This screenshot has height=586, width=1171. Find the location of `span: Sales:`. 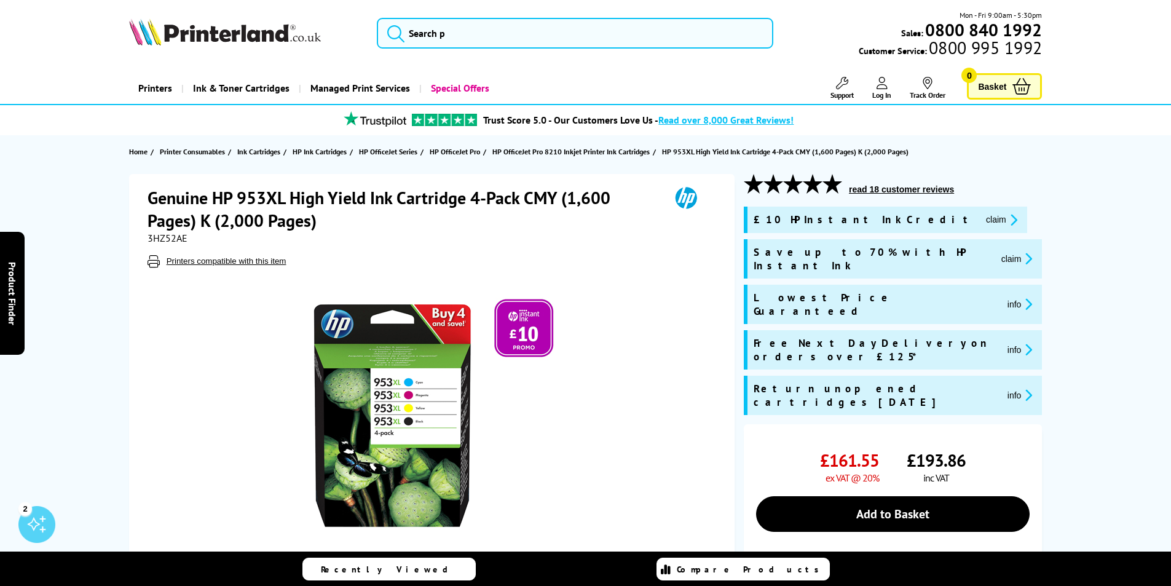

span: Sales: is located at coordinates (912, 33).